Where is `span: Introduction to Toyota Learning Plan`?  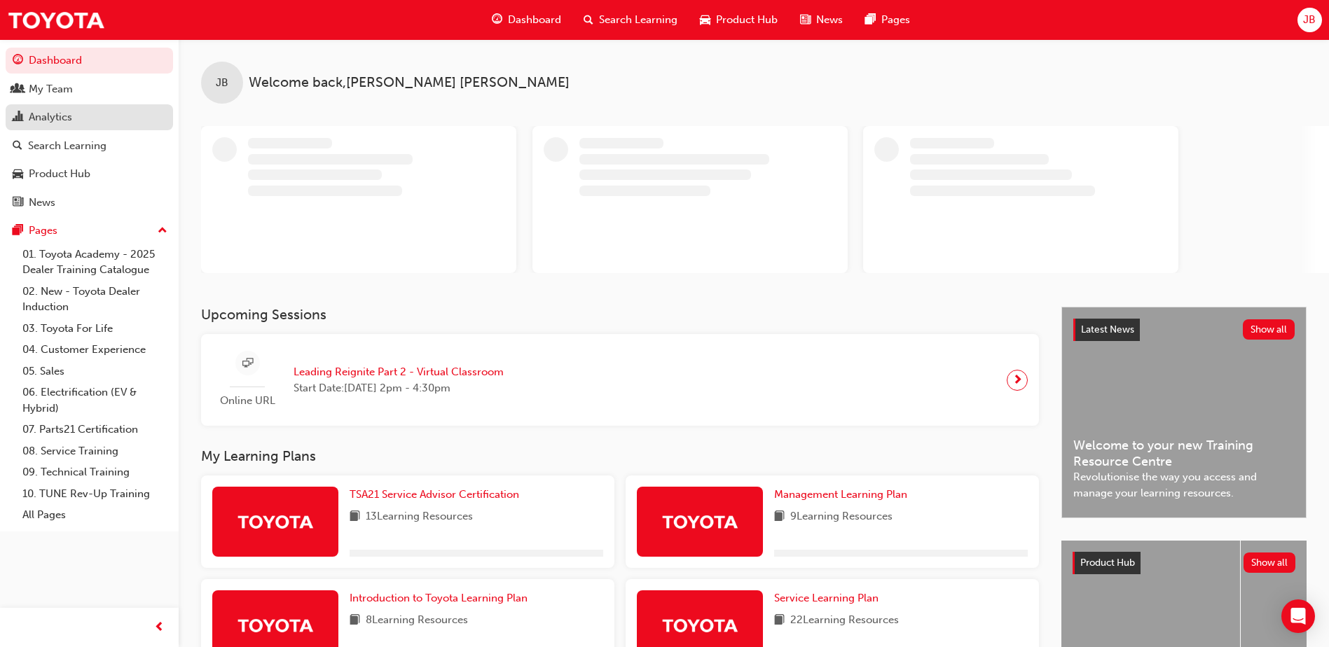 span: Introduction to Toyota Learning Plan is located at coordinates (438, 598).